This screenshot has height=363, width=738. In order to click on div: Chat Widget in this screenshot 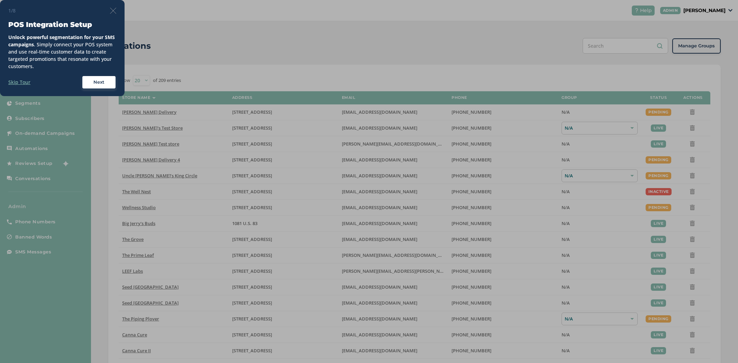, I will do `click(720, 347)`.